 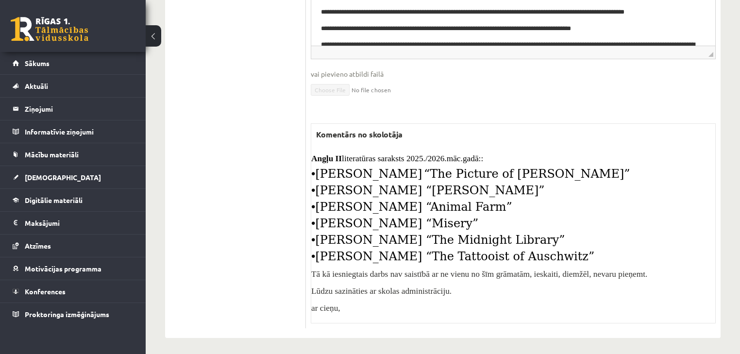 I want to click on span: Proktoringa izmēģinājums, so click(x=67, y=314).